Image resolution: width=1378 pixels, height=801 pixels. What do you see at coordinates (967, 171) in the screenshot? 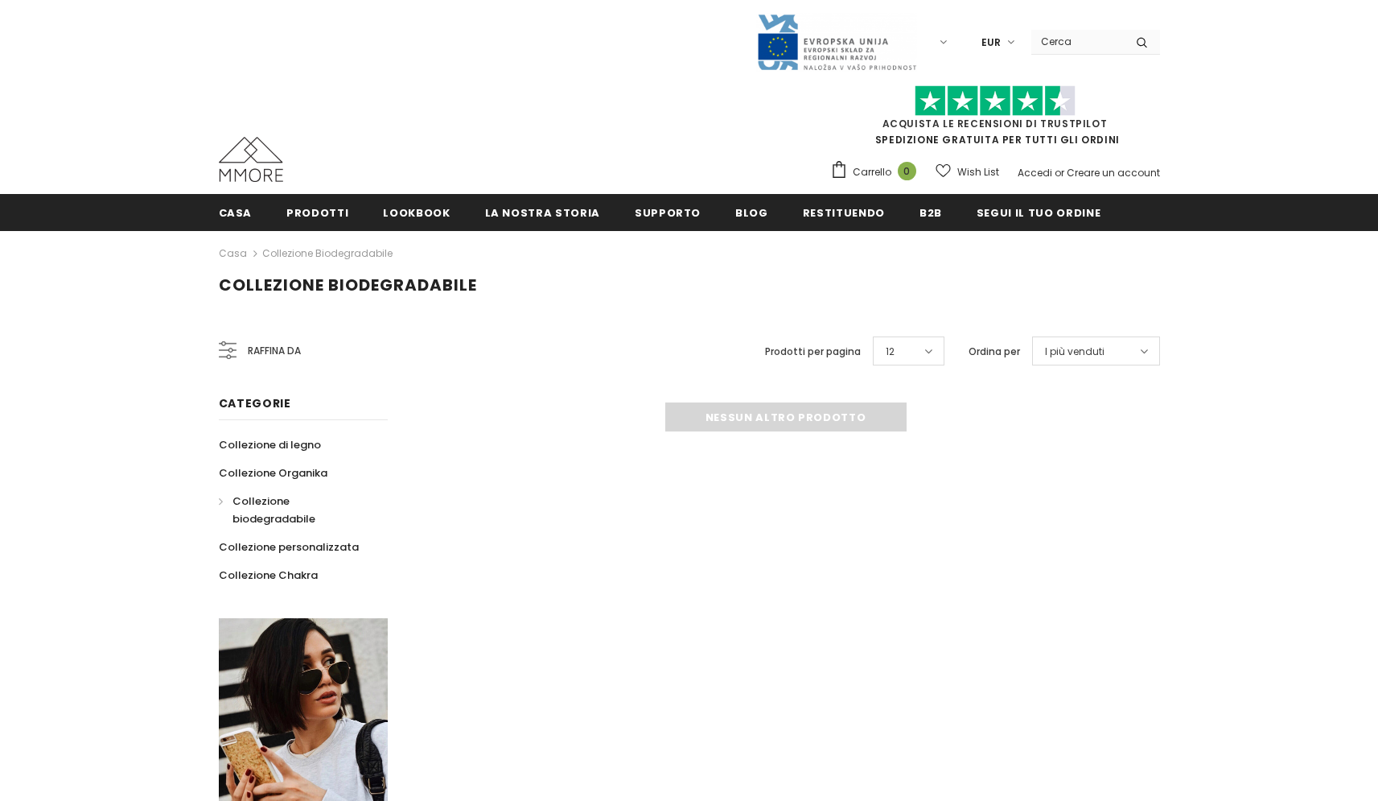
I see `a: Wish List` at bounding box center [967, 171].